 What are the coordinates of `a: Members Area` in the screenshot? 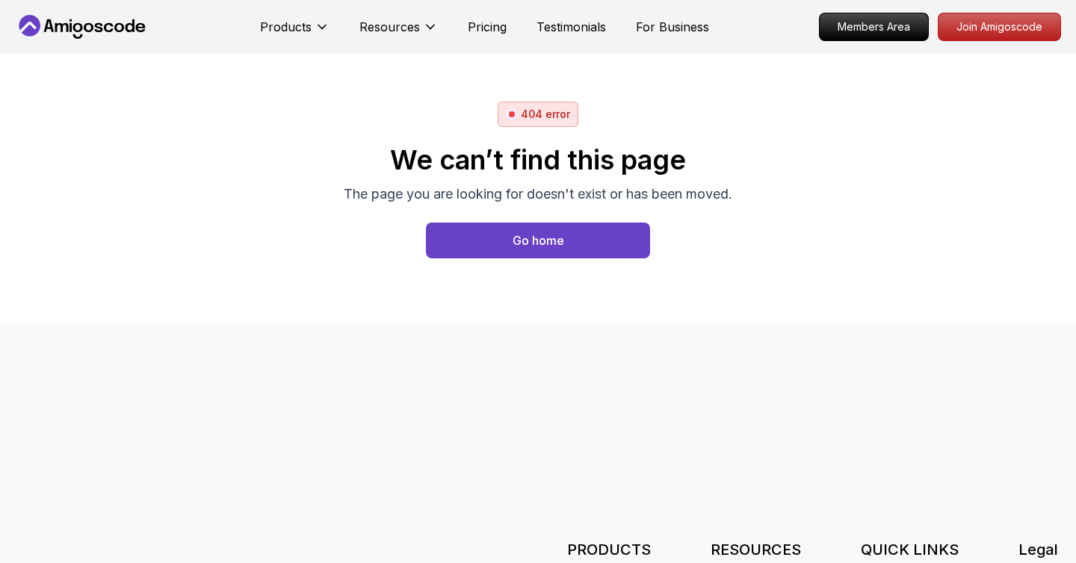 It's located at (874, 27).